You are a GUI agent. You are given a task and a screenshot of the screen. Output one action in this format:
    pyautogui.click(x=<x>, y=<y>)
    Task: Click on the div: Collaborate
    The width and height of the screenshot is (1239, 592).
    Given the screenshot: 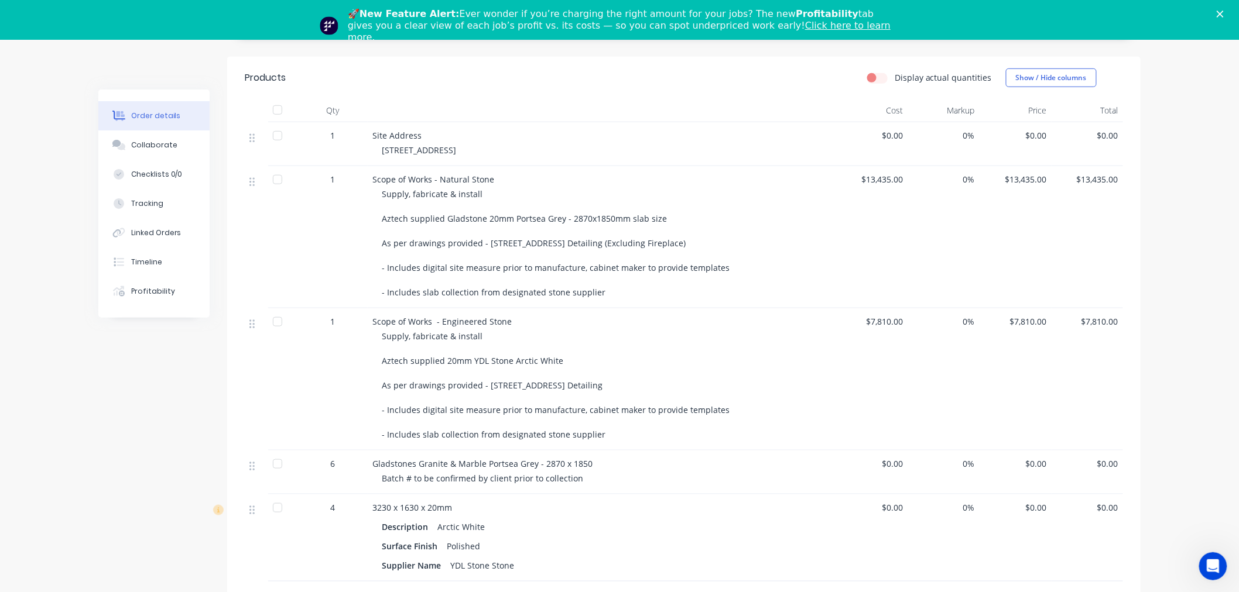 What is the action you would take?
    pyautogui.click(x=154, y=145)
    